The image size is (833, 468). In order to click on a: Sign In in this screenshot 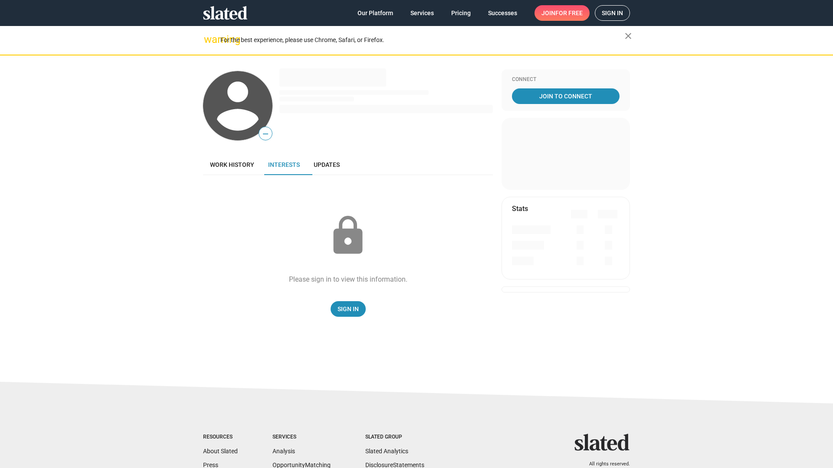, I will do `click(348, 309)`.